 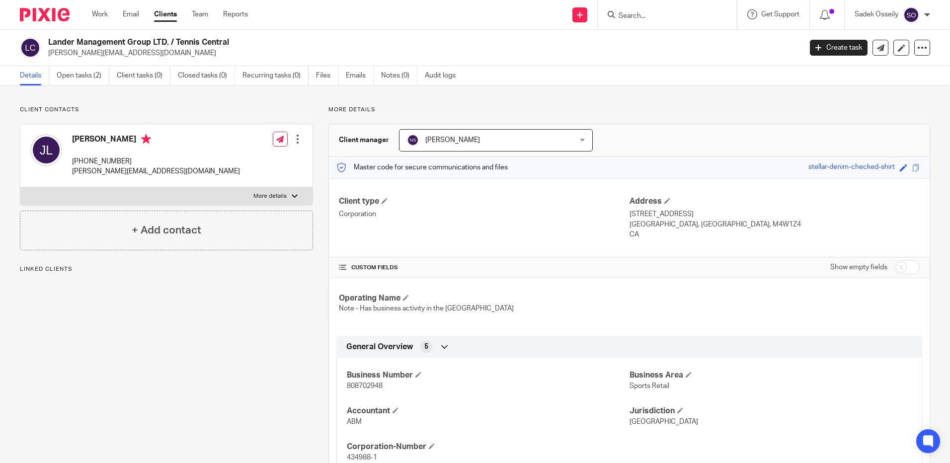 What do you see at coordinates (488, 447) in the screenshot?
I see `h4: Corporation-Number` at bounding box center [488, 447].